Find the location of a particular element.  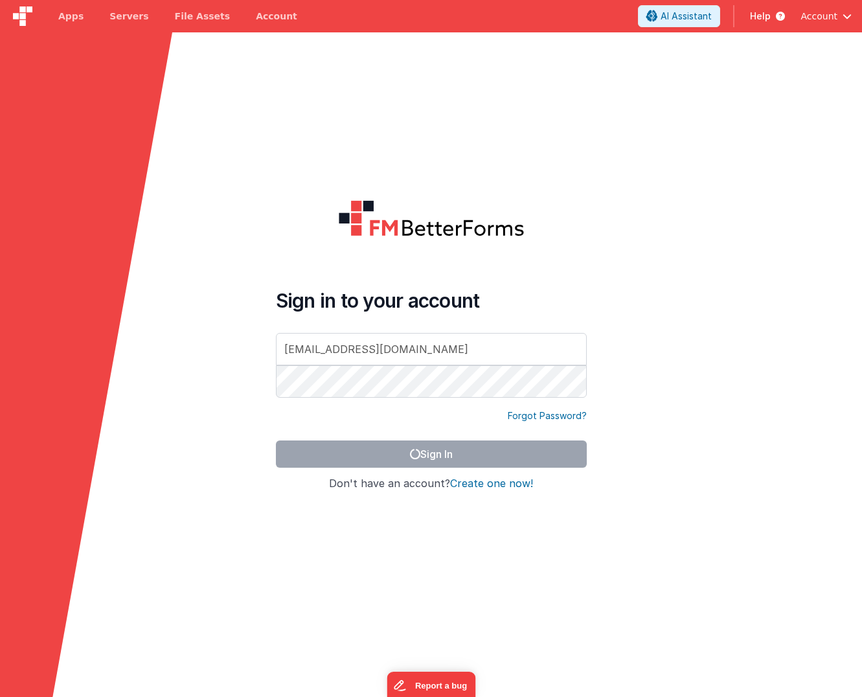

span: Help is located at coordinates (761, 16).